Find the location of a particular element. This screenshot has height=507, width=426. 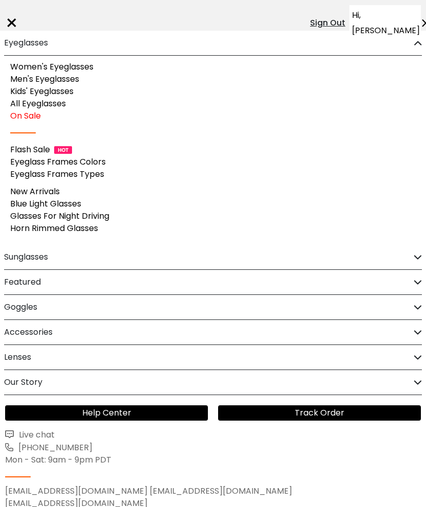

a: New Arrivals is located at coordinates (35, 191).